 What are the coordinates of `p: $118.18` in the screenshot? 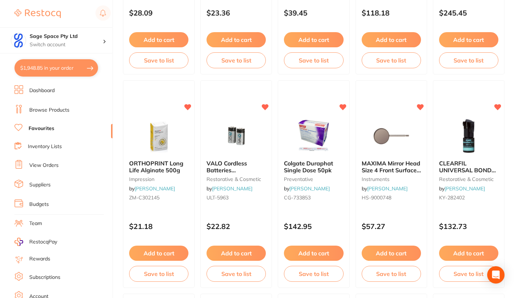 It's located at (391, 13).